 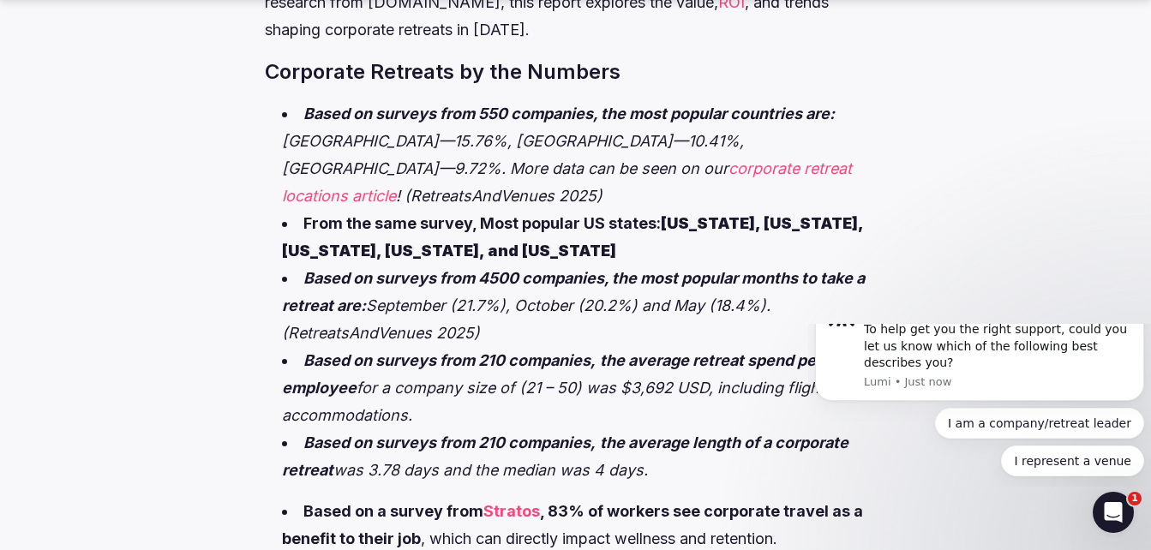 What do you see at coordinates (573, 291) in the screenshot?
I see `em: Based on surveys from 4500 companies, the most popular months to take a retreat are:` at bounding box center [573, 291].